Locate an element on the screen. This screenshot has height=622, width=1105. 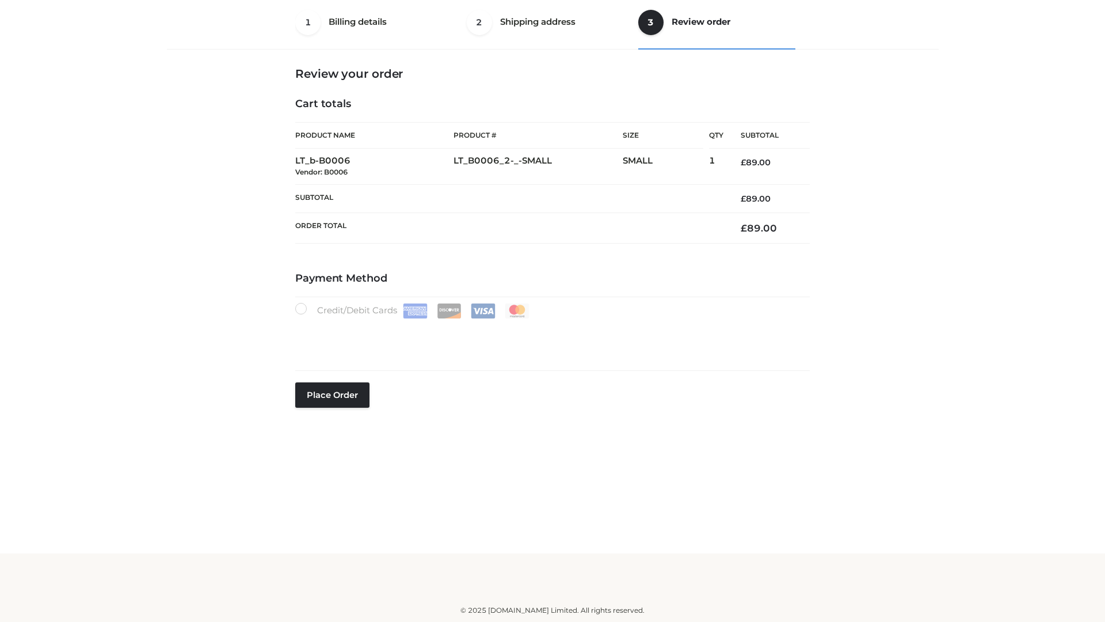
td: LT_B0006_2-_-SMALL is located at coordinates (538, 166).